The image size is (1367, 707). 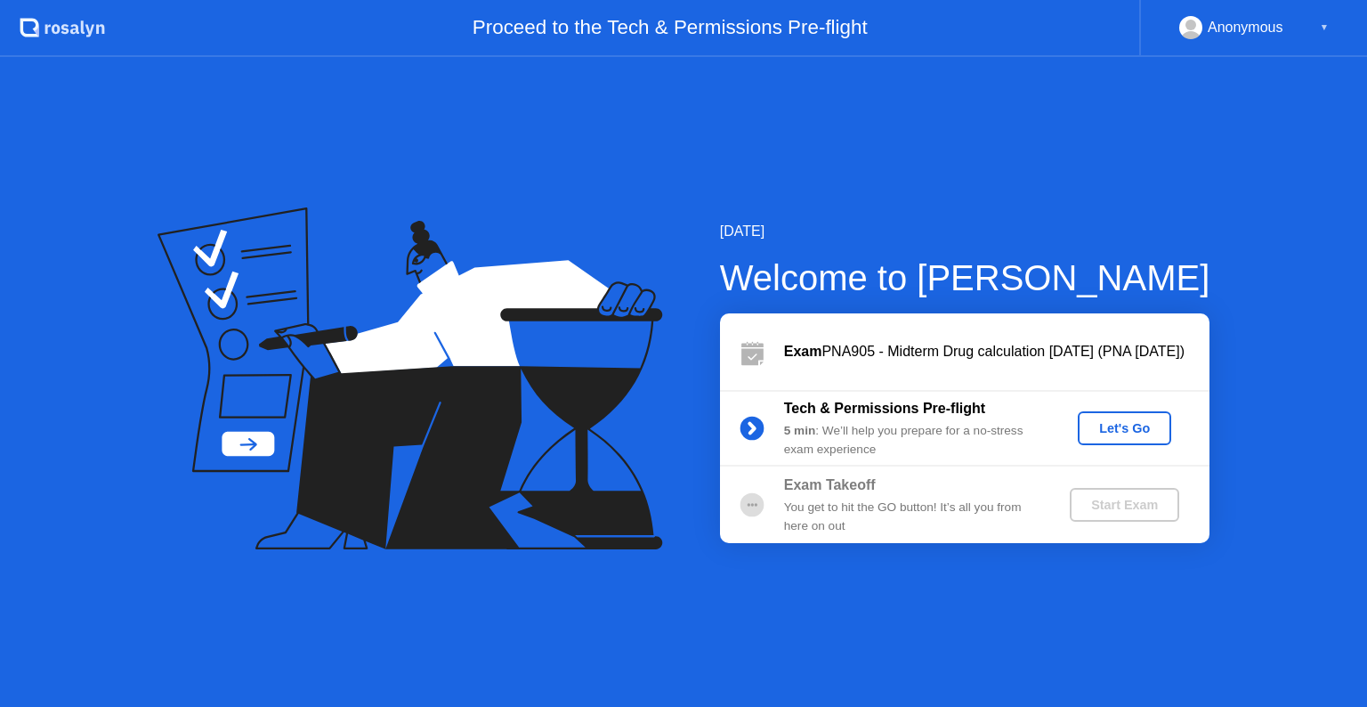 What do you see at coordinates (800, 430) in the screenshot?
I see `b: 5 min` at bounding box center [800, 430].